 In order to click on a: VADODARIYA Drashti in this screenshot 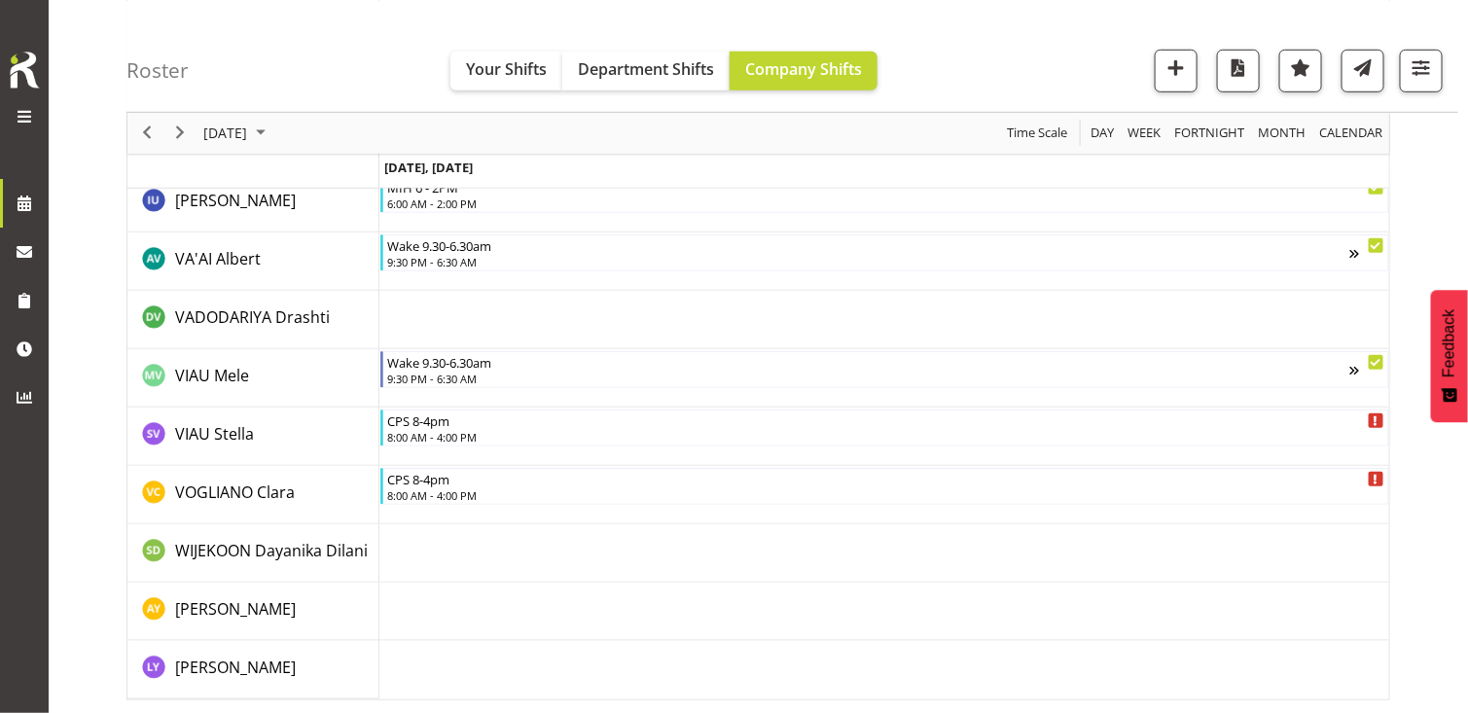, I will do `click(252, 317)`.